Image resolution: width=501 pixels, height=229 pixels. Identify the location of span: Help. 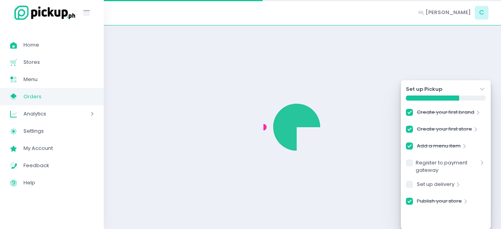
(59, 183).